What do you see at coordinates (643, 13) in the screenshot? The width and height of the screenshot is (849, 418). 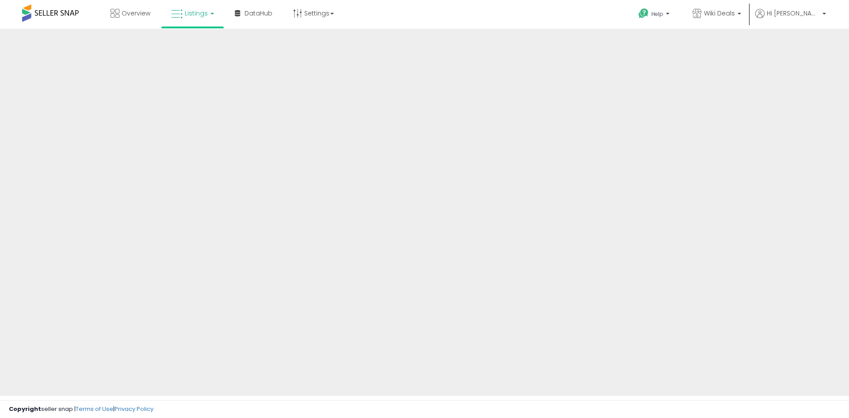 I see `i: Get Help` at bounding box center [643, 13].